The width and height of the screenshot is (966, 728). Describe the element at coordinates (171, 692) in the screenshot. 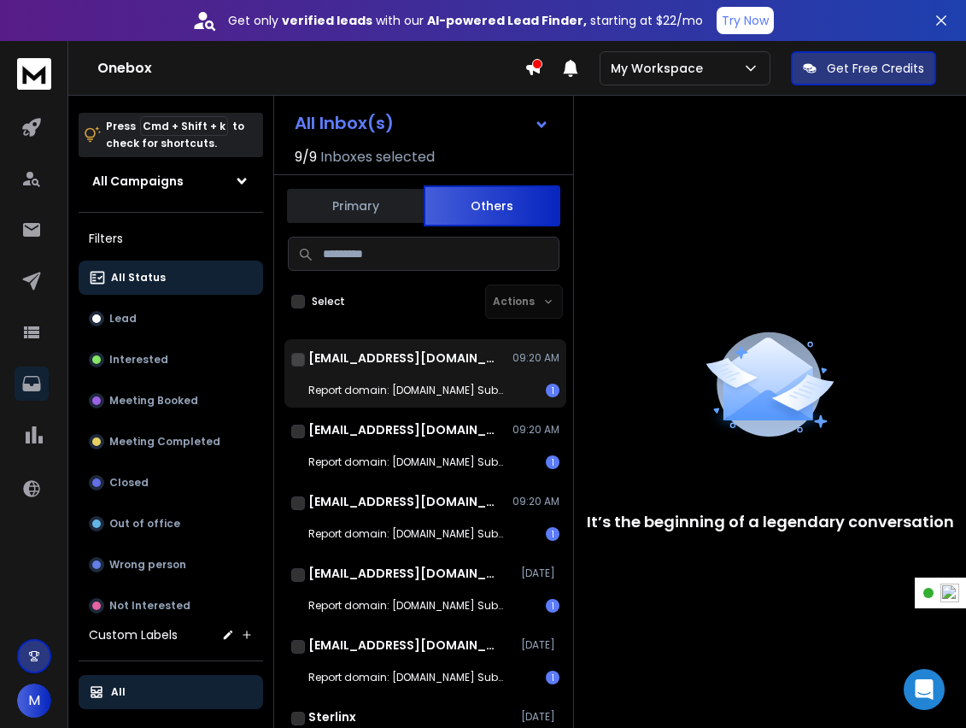

I see `button: All` at that location.